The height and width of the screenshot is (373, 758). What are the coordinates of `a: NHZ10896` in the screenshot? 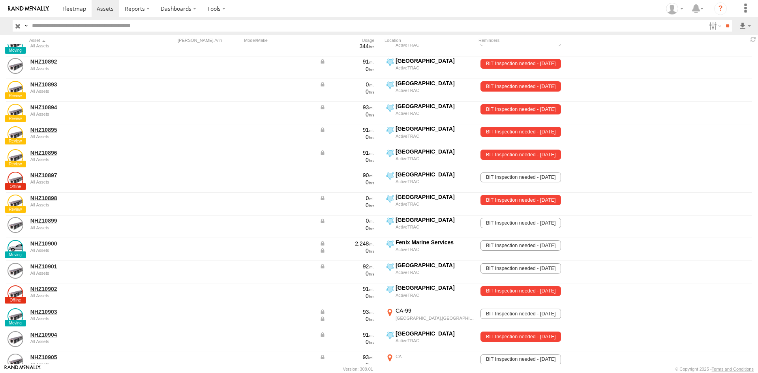 It's located at (84, 153).